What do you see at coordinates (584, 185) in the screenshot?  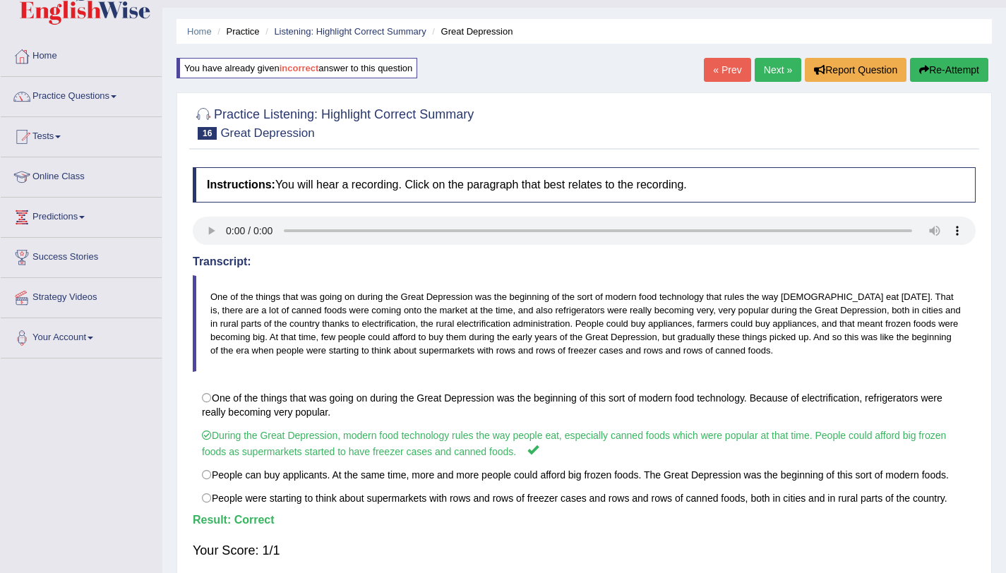 I see `h4: You will hear a recording. Click on the paragraph that best relates to the recording.` at bounding box center [584, 185].